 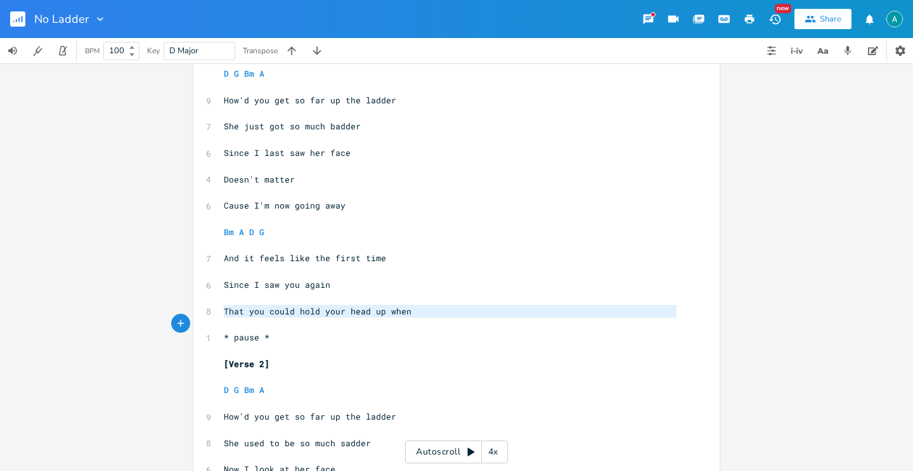 What do you see at coordinates (783, 8) in the screenshot?
I see `div: New` at bounding box center [783, 8].